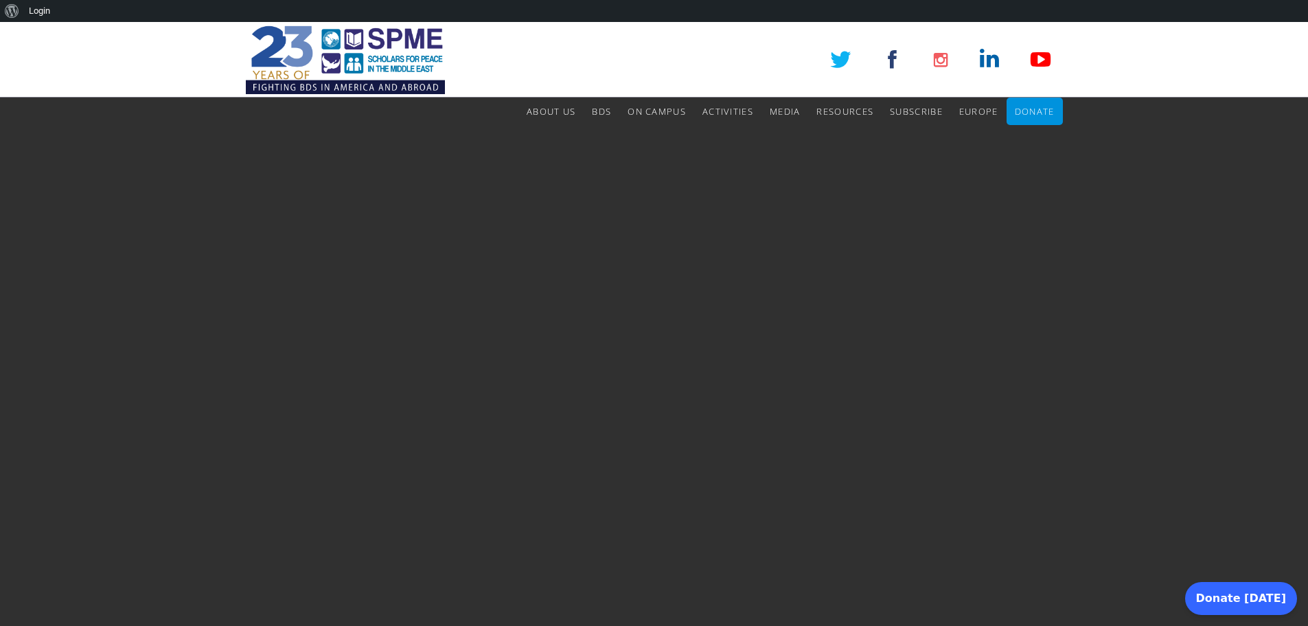 The height and width of the screenshot is (626, 1308). What do you see at coordinates (602, 111) in the screenshot?
I see `span: BDS` at bounding box center [602, 111].